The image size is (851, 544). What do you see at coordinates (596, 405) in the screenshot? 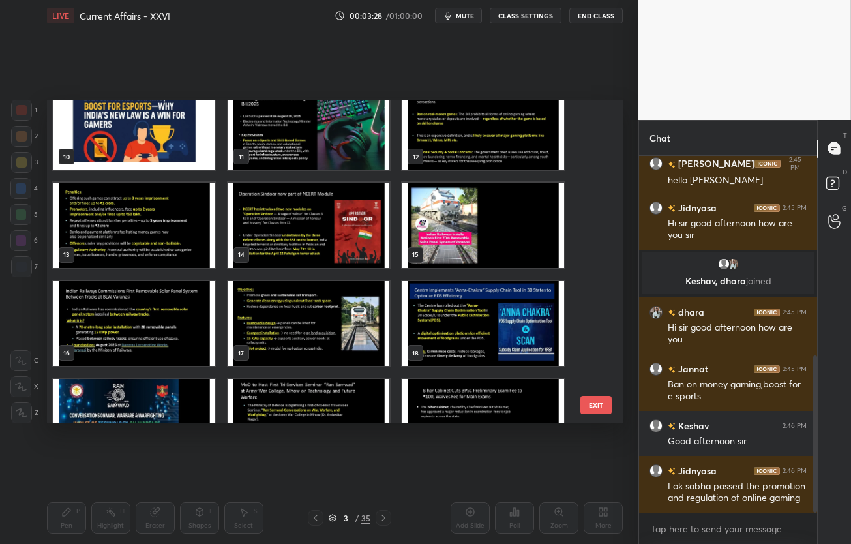
I see `button: EXIT` at bounding box center [596, 405].